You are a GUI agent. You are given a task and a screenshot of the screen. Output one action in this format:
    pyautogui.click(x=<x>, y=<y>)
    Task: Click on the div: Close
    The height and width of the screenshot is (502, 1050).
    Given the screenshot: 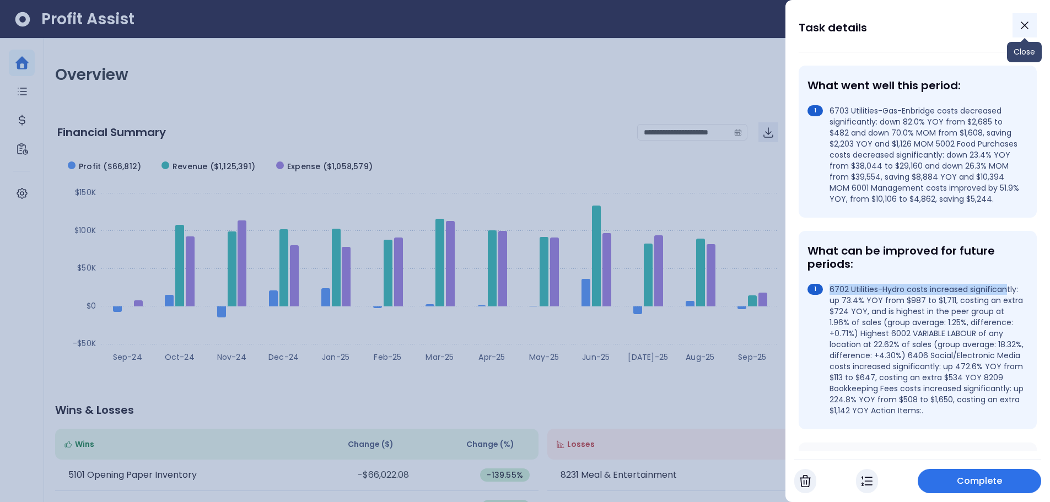 What is the action you would take?
    pyautogui.click(x=1024, y=52)
    